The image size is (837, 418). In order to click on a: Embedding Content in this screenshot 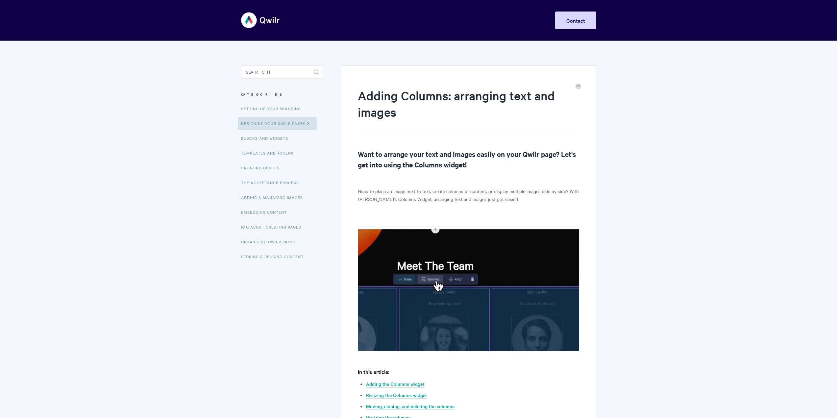, I will do `click(266, 212)`.